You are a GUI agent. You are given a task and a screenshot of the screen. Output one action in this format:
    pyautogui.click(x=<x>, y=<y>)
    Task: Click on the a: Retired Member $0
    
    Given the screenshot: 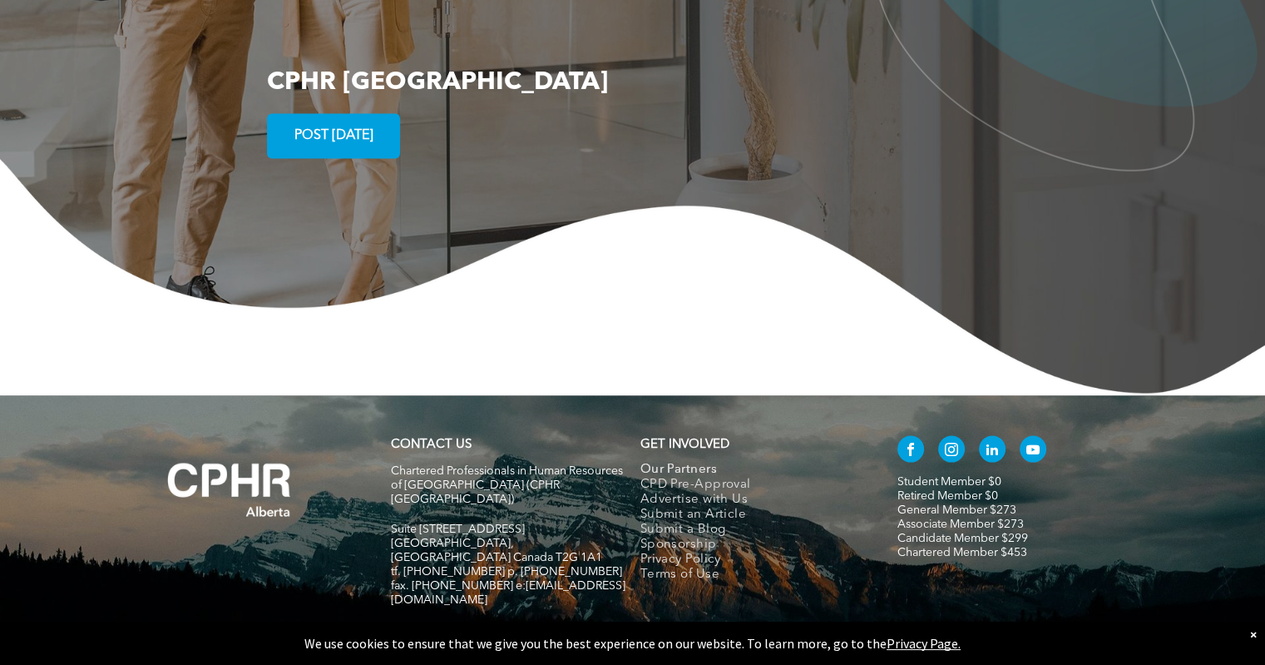 What is the action you would take?
    pyautogui.click(x=948, y=496)
    